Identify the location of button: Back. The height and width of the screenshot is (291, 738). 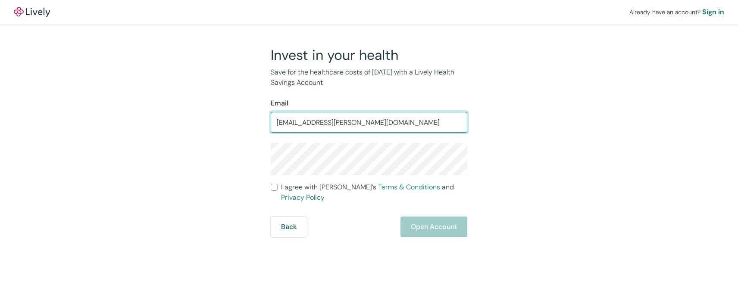
(289, 227).